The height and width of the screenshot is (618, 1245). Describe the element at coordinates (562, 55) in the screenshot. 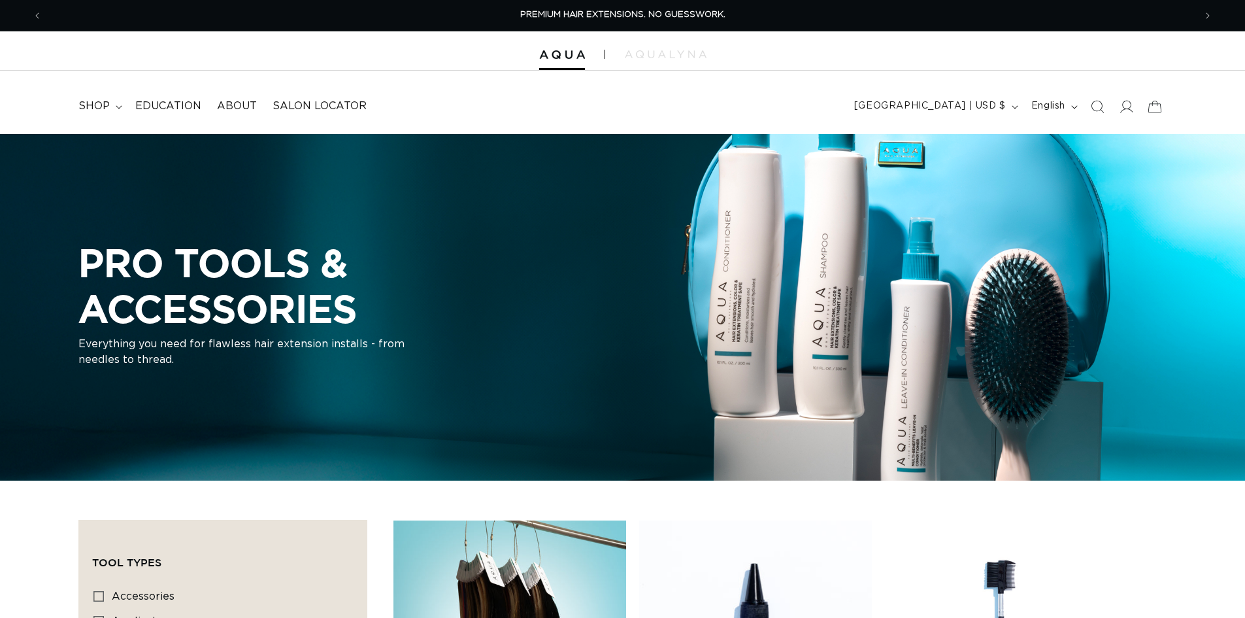

I see `img: Aqua Hair Extensions` at that location.